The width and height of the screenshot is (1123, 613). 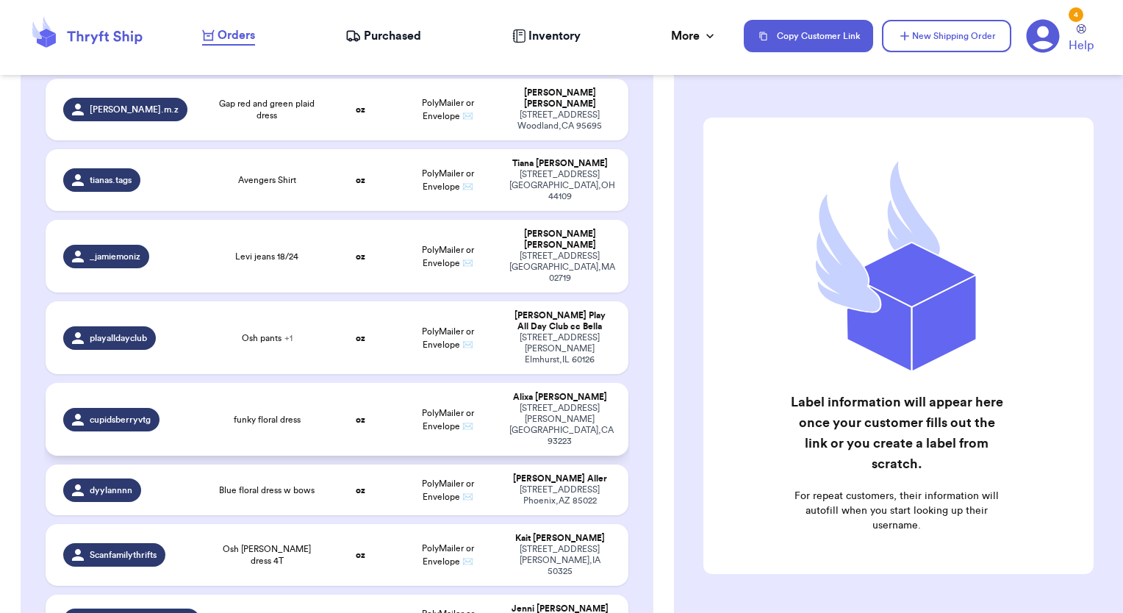 I want to click on span: Orders, so click(x=236, y=35).